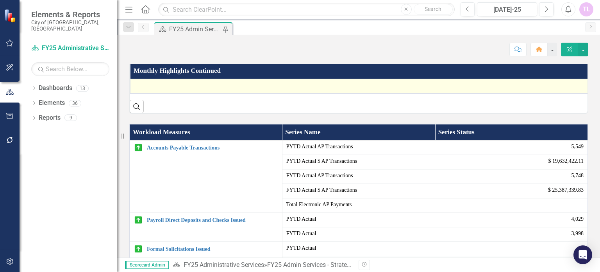 Image resolution: width=600 pixels, height=272 pixels. I want to click on input: Search Below..., so click(70, 69).